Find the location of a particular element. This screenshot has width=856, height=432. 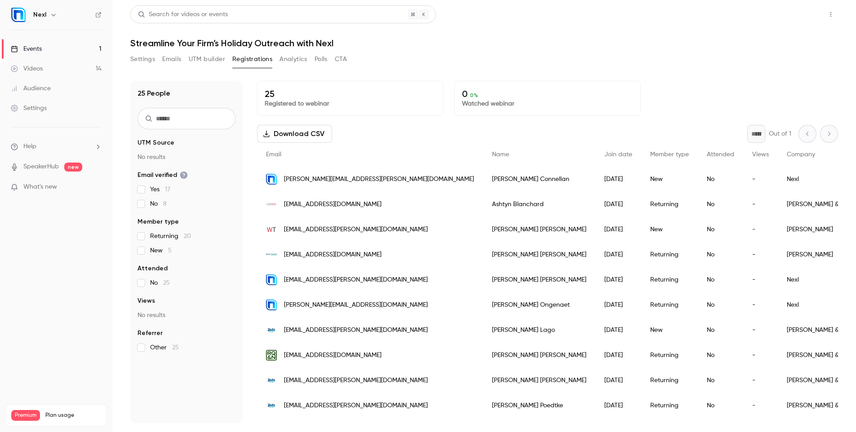

a: SpeakerHub is located at coordinates (41, 167).